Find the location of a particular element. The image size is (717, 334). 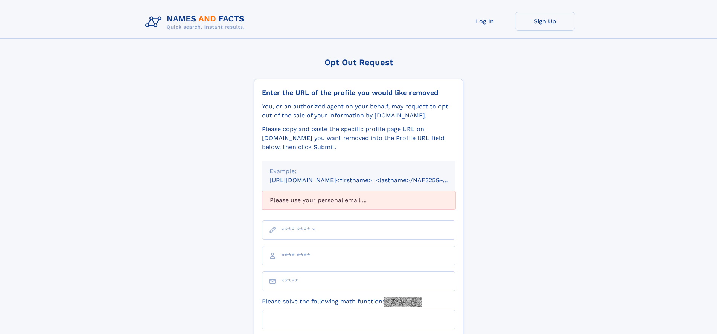

div: Enter the URL of the profile you would like removed is located at coordinates (359, 93).